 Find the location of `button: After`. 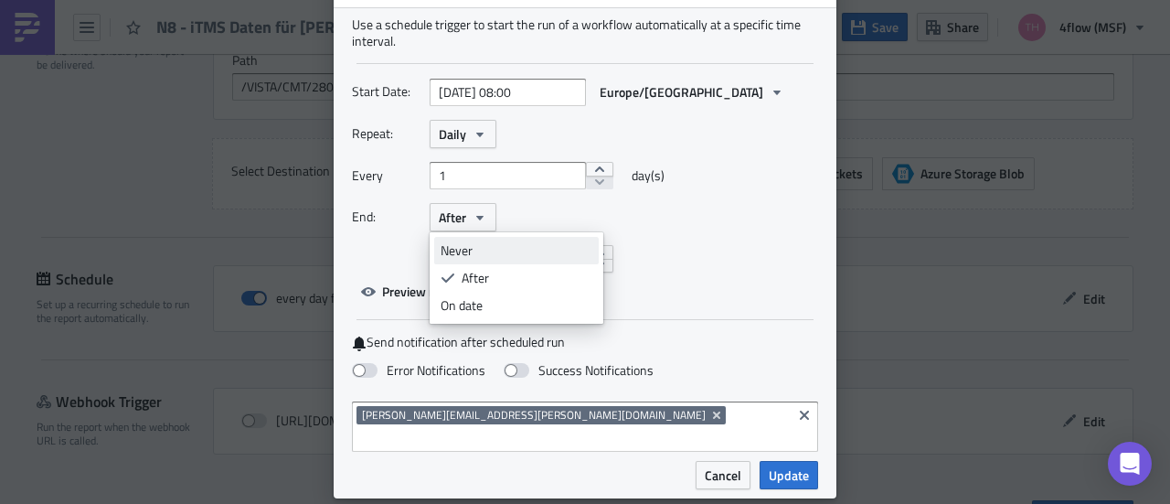

button: After is located at coordinates (463, 217).